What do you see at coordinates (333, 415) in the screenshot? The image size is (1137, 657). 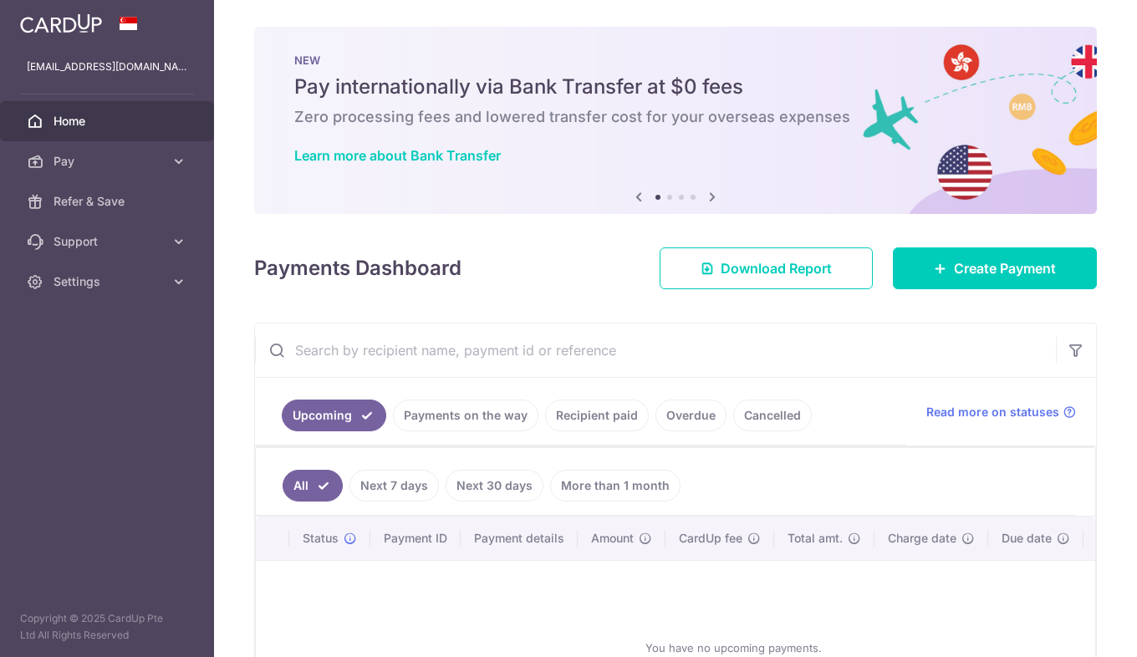 I see `a: Upcoming` at bounding box center [333, 415].